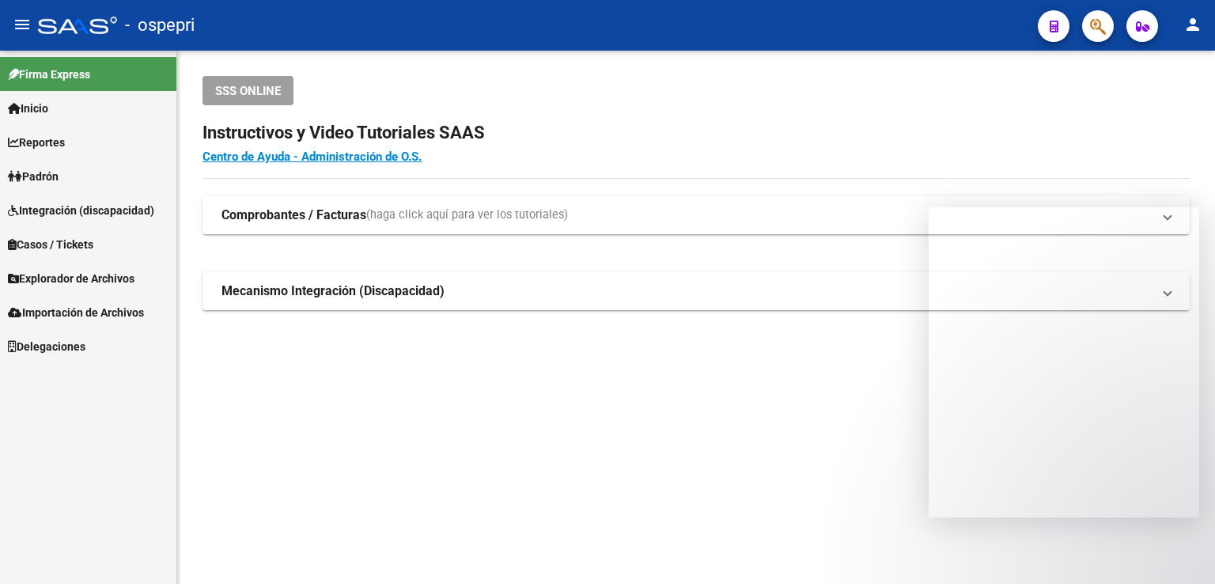  Describe the element at coordinates (294, 215) in the screenshot. I see `strong: Comprobantes / Facturas` at that location.